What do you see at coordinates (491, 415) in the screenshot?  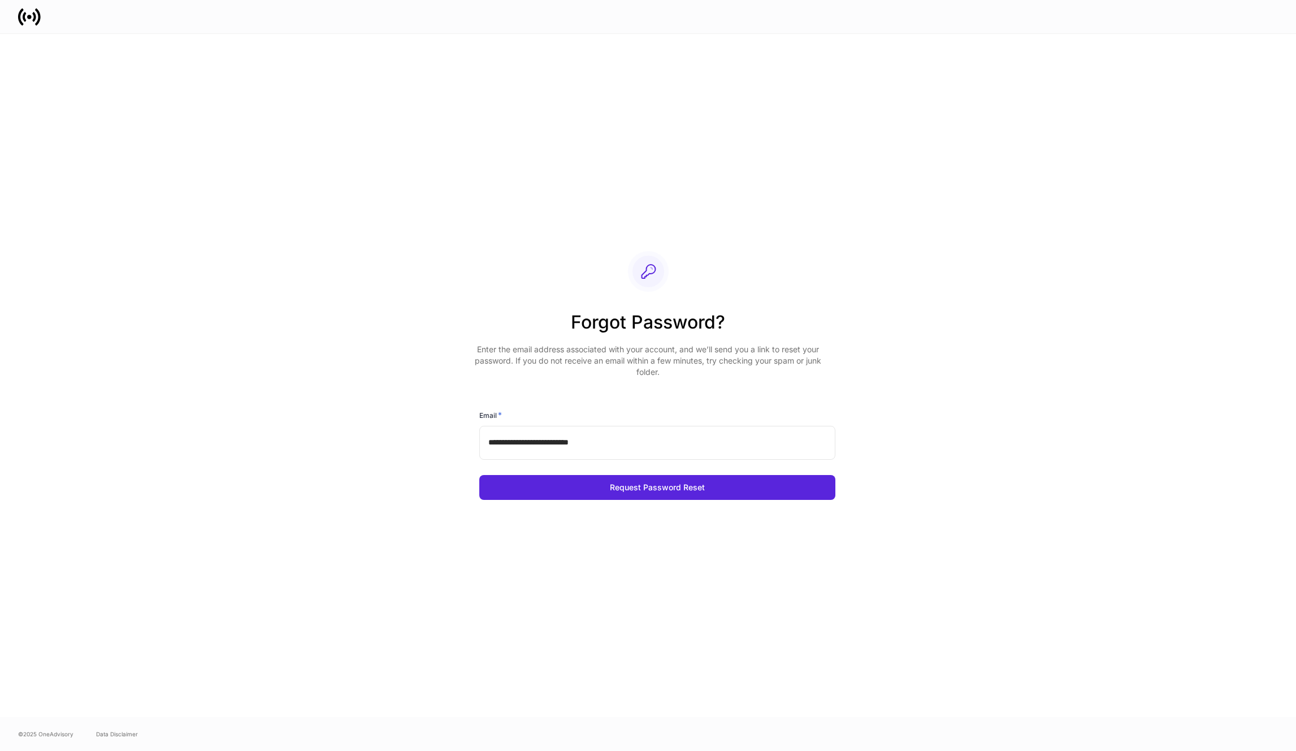 I see `h6: Email` at bounding box center [491, 415].